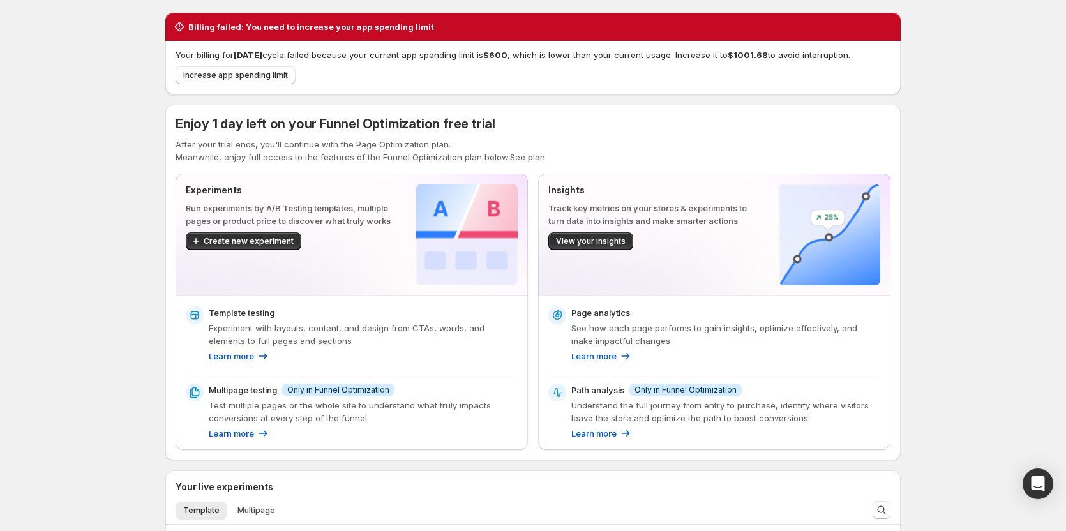 The height and width of the screenshot is (531, 1066). Describe the element at coordinates (726, 335) in the screenshot. I see `p: See how each page performs to gain insights, optimize effectively, and make impactful changes` at that location.